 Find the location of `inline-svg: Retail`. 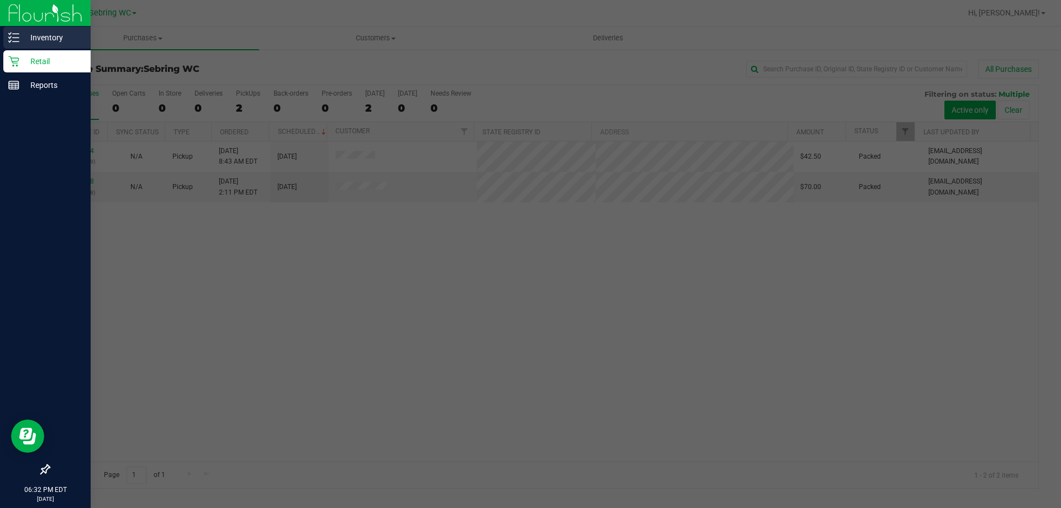

inline-svg: Retail is located at coordinates (14, 61).